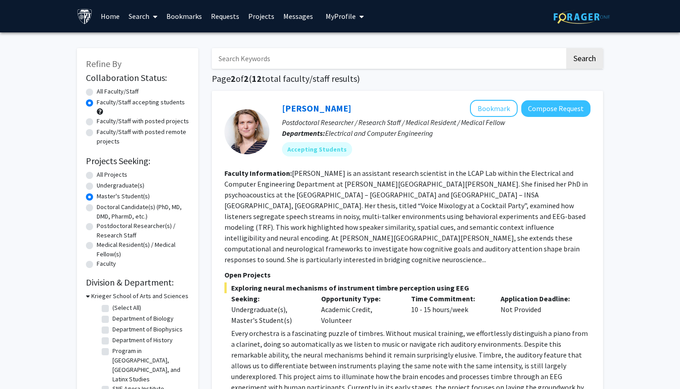 This screenshot has width=680, height=389. I want to click on a: Requests, so click(225, 16).